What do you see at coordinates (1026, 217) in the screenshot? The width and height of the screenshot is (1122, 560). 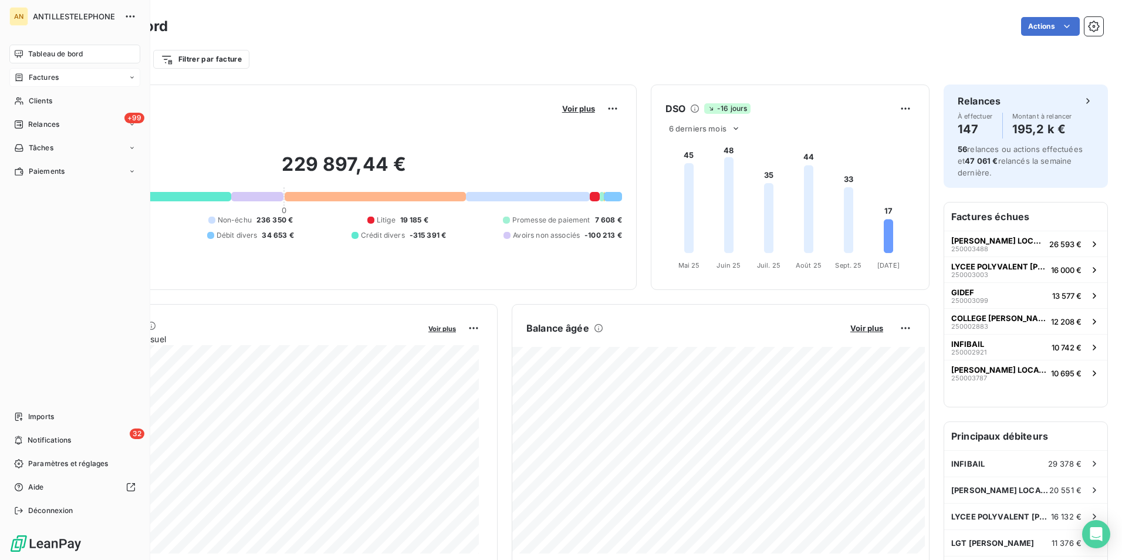 I see `h6: Factures échues` at bounding box center [1026, 217].